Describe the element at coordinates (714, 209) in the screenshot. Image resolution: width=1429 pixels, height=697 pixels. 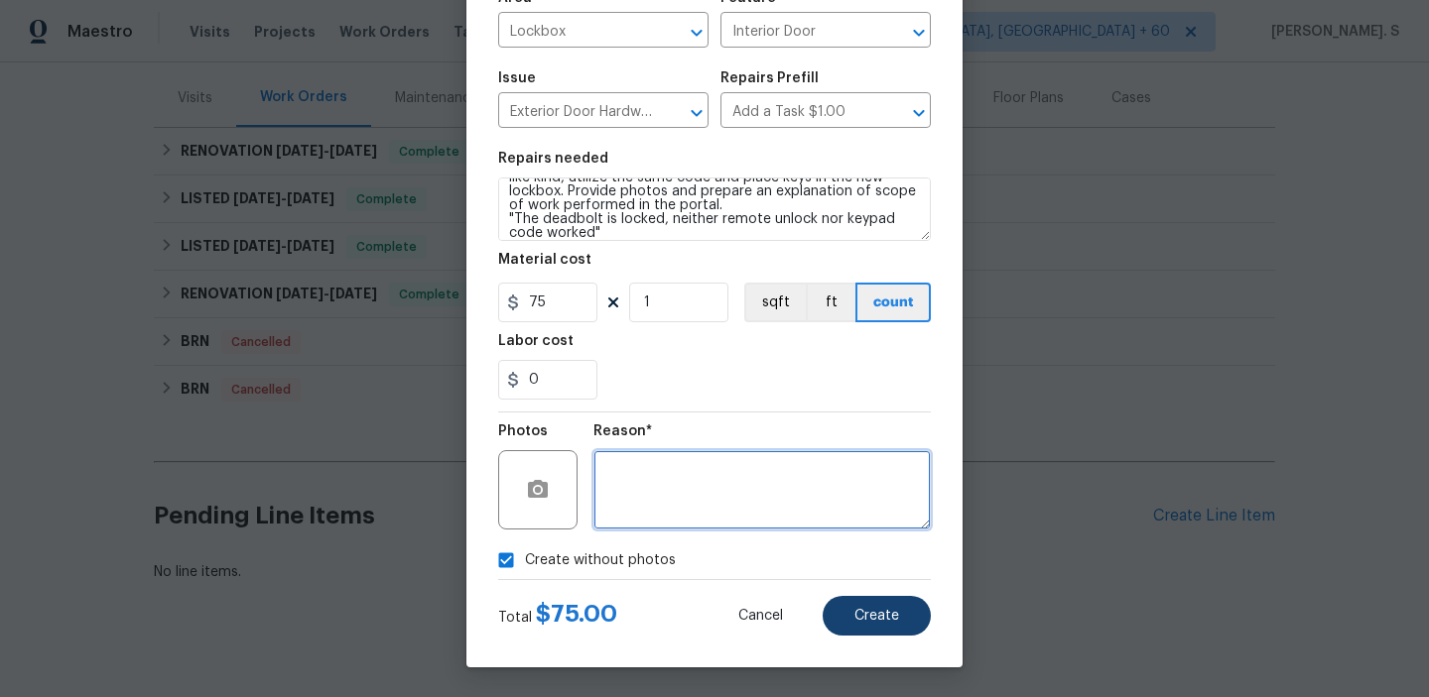
I see `textarea: Locate the Opendoor lockbox and test for operation. Ensure the lockbox opens with ease, verify co...` at that location.